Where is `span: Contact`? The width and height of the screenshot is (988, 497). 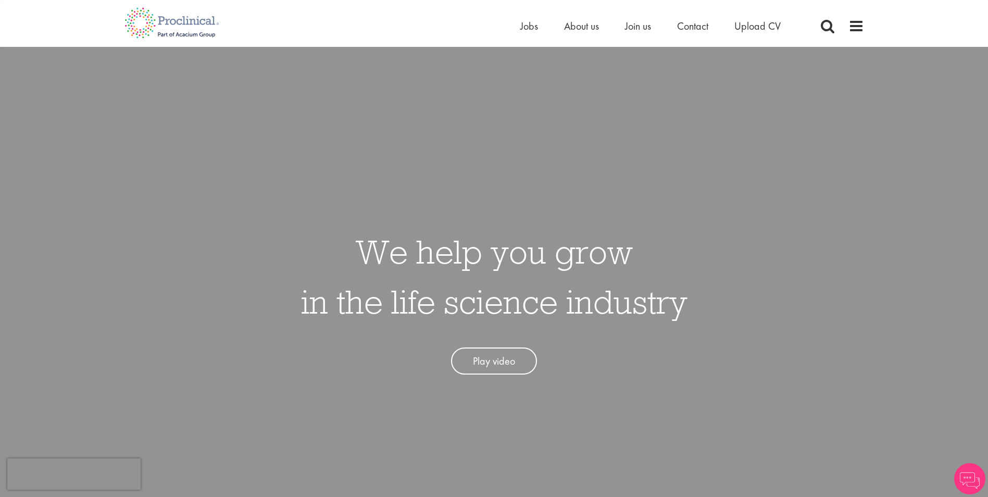
span: Contact is located at coordinates (693, 26).